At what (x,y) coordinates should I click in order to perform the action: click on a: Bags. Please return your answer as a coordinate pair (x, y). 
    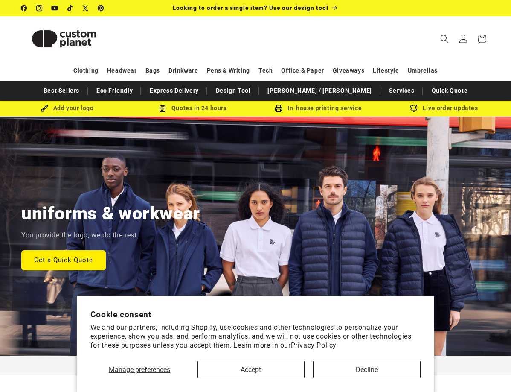
    Looking at the image, I should click on (153, 70).